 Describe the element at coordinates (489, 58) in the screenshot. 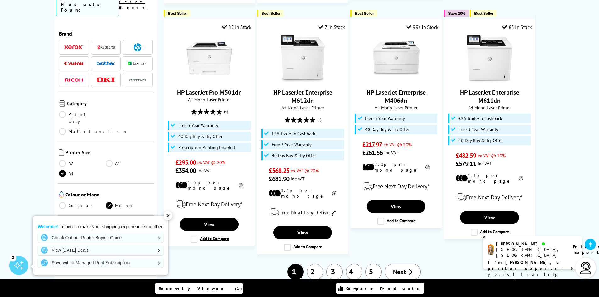

I see `img: HP LaserJet Enterprise M611dn` at that location.